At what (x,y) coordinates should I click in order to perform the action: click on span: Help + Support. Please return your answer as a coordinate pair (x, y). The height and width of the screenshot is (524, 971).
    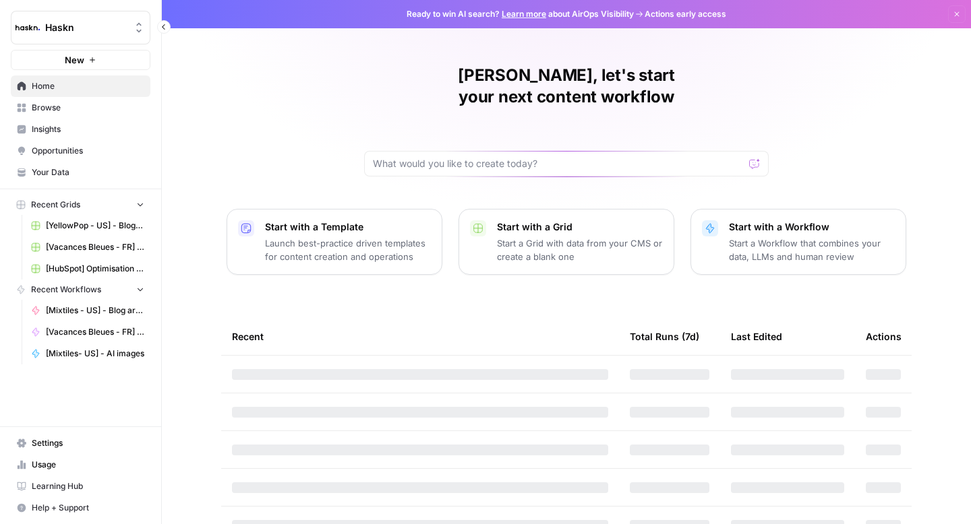
    Looking at the image, I should click on (88, 508).